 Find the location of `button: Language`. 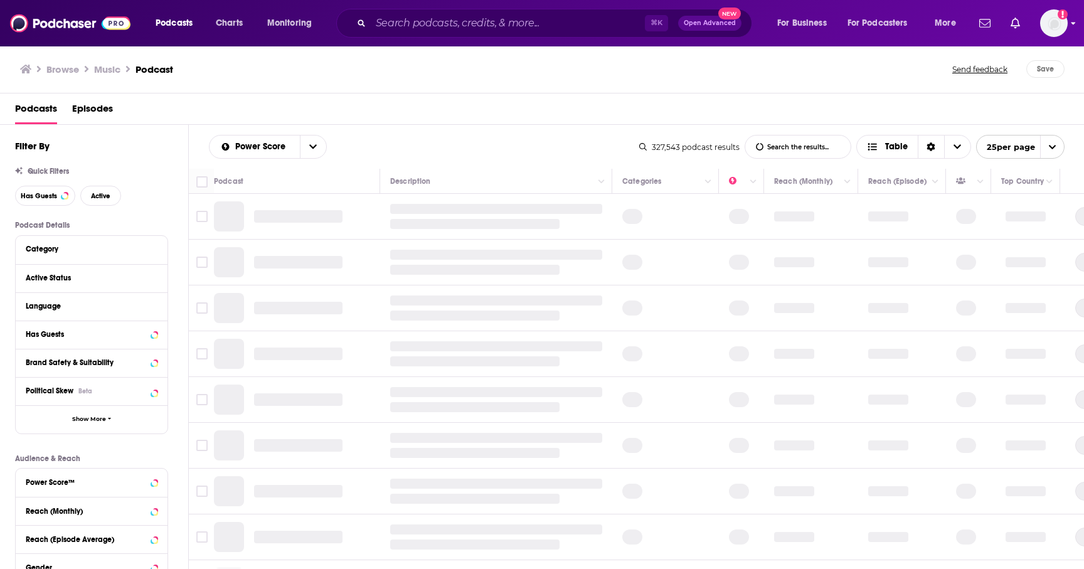

button: Language is located at coordinates (92, 306).